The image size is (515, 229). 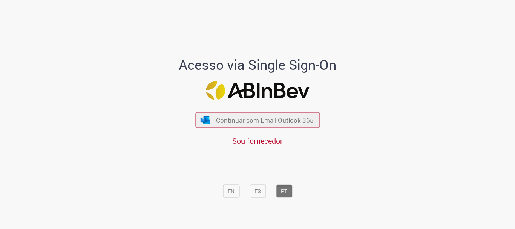 I want to click on span: Sou fornecedor, so click(x=258, y=141).